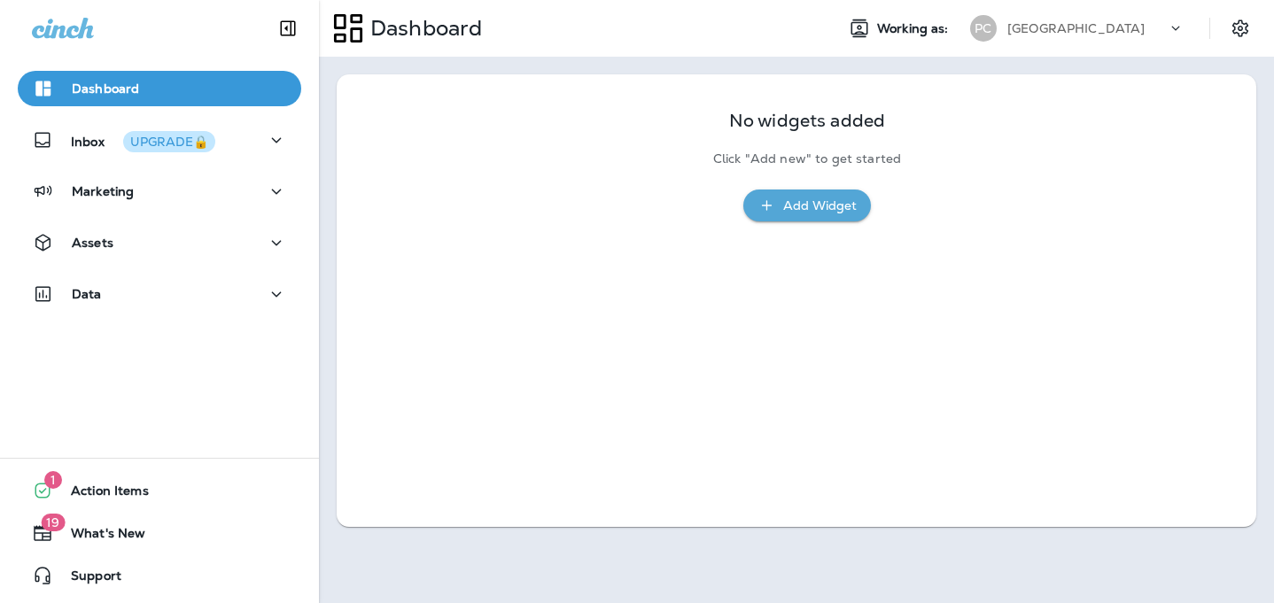 Image resolution: width=1274 pixels, height=603 pixels. What do you see at coordinates (819, 205) in the screenshot?
I see `div: Add Widget` at bounding box center [819, 205].